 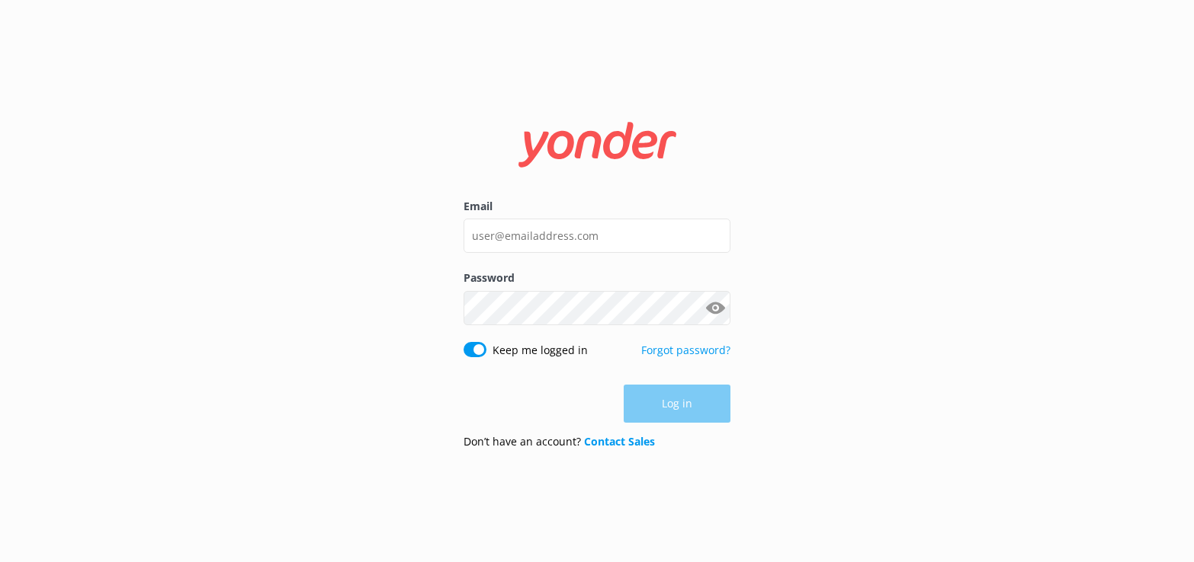 I want to click on p: Don’t have an account?, so click(x=559, y=442).